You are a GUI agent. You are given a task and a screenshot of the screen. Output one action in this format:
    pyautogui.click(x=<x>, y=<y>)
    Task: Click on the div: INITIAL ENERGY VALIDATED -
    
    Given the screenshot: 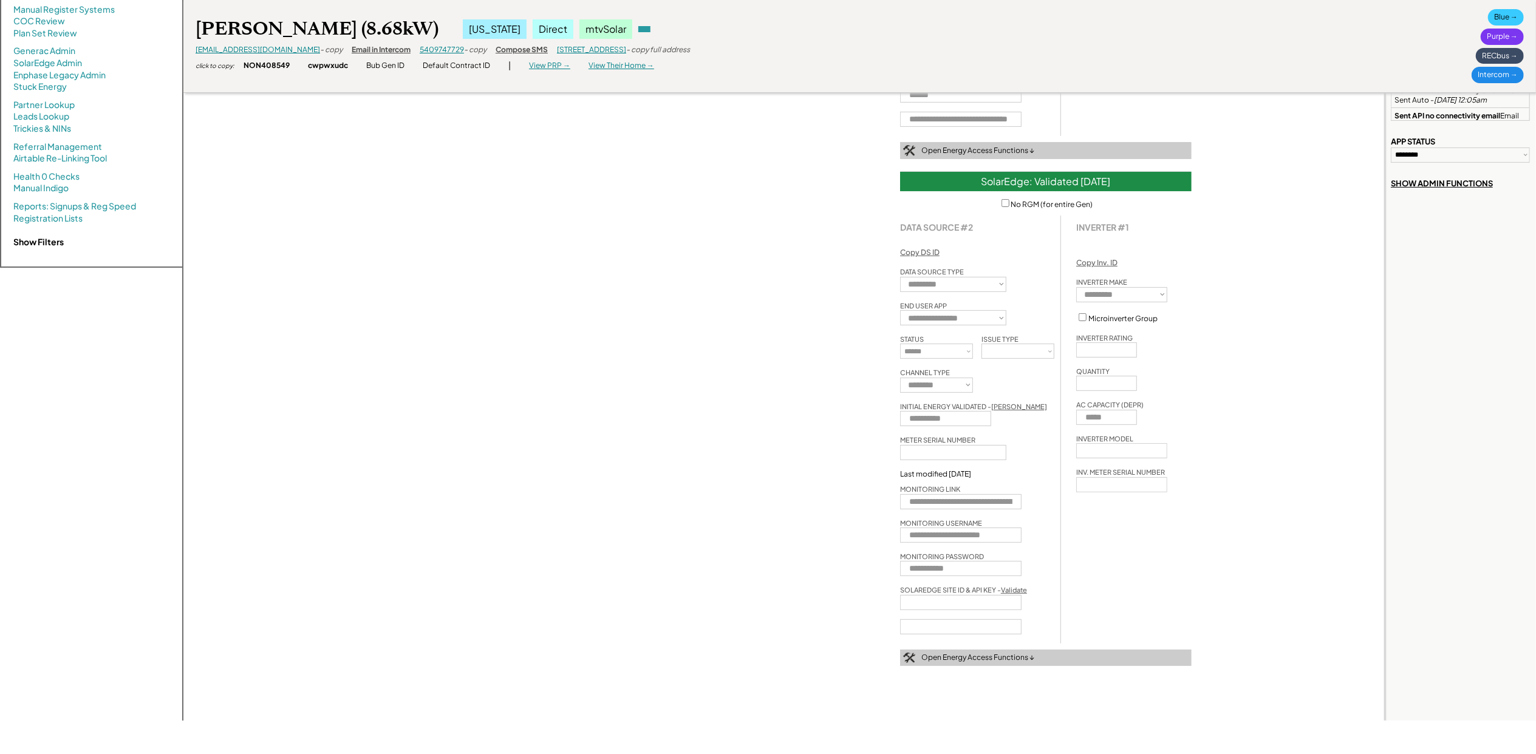 What is the action you would take?
    pyautogui.click(x=973, y=406)
    